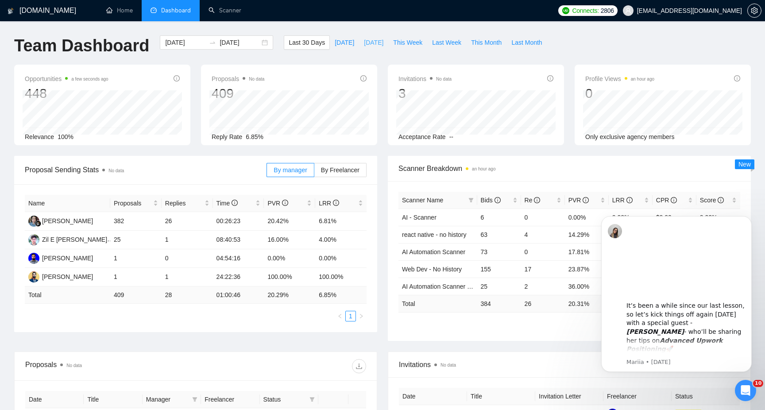 The width and height of the screenshot is (765, 410). Describe the element at coordinates (185, 43) in the screenshot. I see `input: Start date` at that location.